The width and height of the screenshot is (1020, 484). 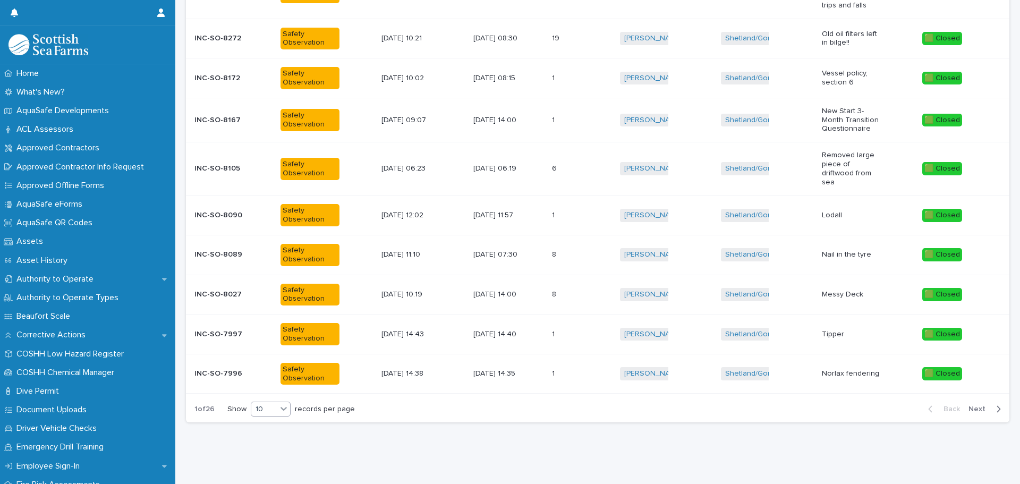 What do you see at coordinates (218, 167) in the screenshot?
I see `p: INC-SO-8105` at bounding box center [218, 167].